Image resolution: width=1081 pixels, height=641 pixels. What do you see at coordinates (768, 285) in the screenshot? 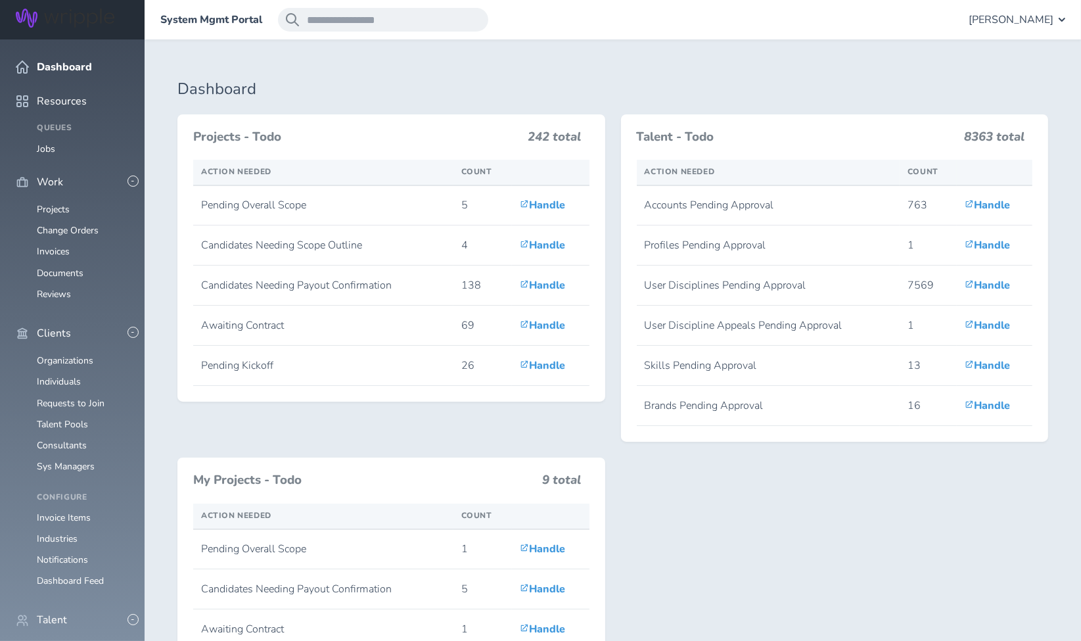
I see `td: User Disciplines Pending Approval` at bounding box center [768, 285].